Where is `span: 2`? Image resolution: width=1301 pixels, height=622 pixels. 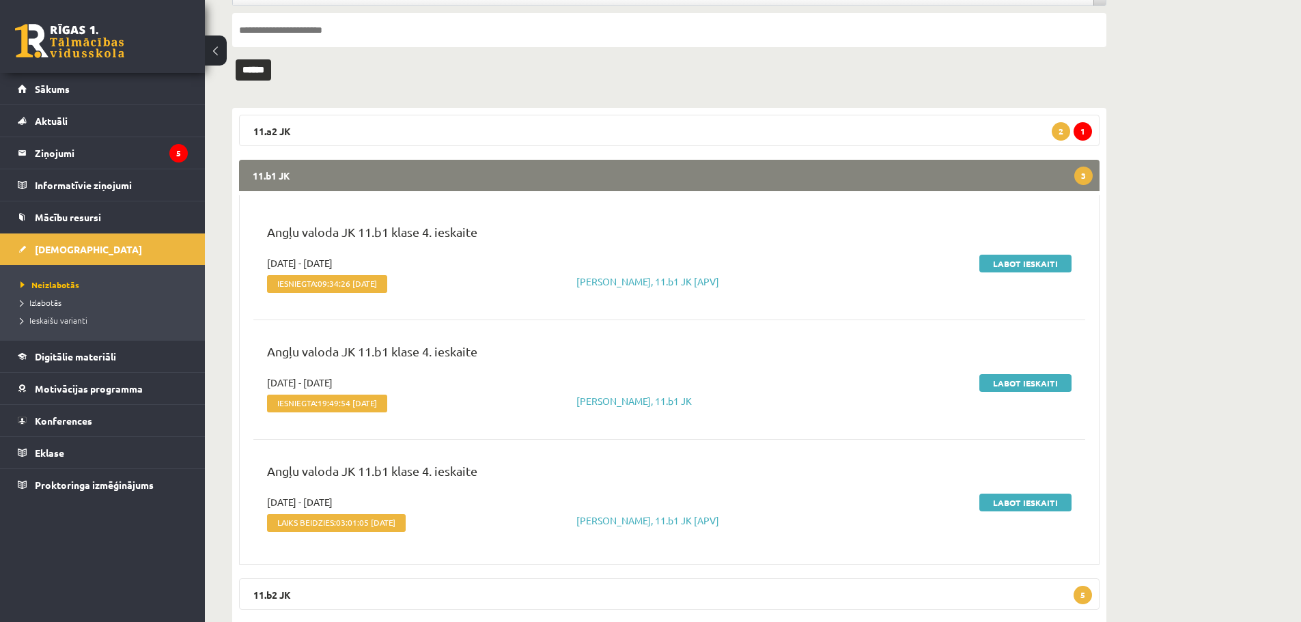 span: 2 is located at coordinates (1060, 131).